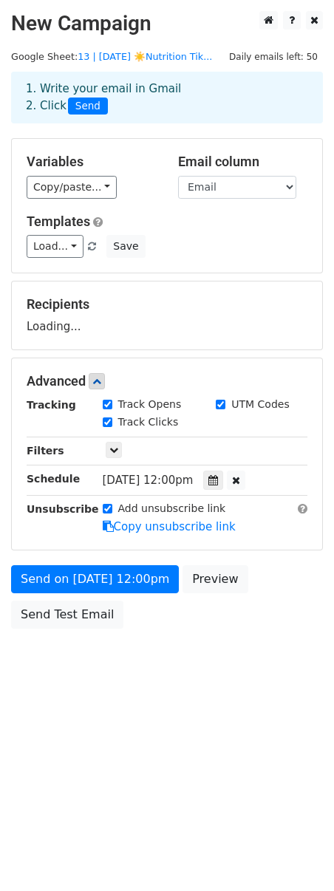 The image size is (334, 891). I want to click on label: UTM Codes, so click(260, 404).